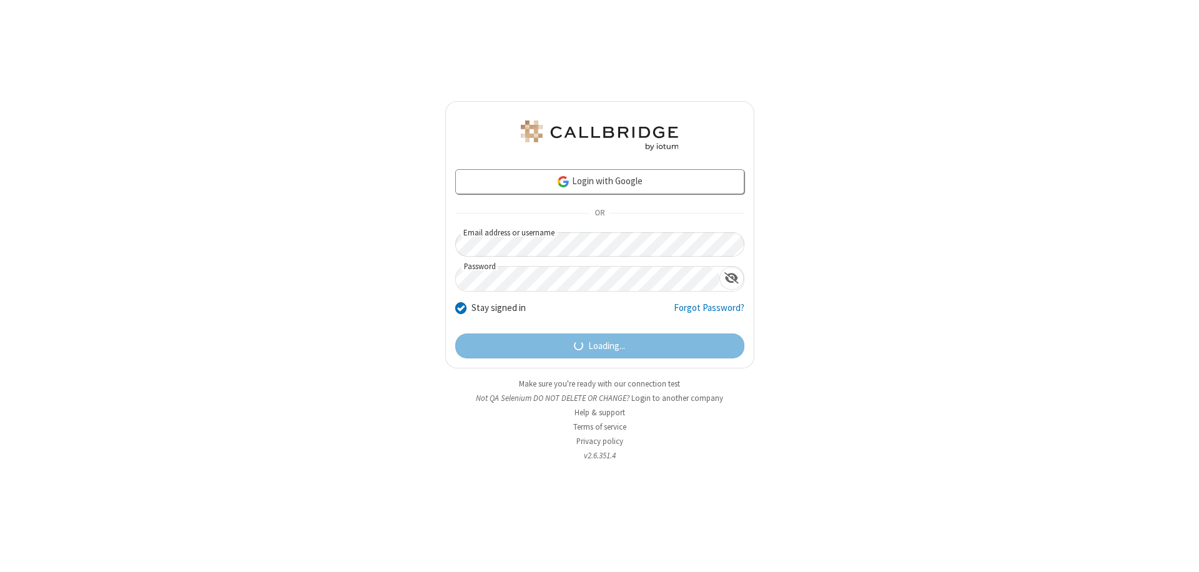 The width and height of the screenshot is (1199, 572). What do you see at coordinates (600, 412) in the screenshot?
I see `a: Help & support` at bounding box center [600, 412].